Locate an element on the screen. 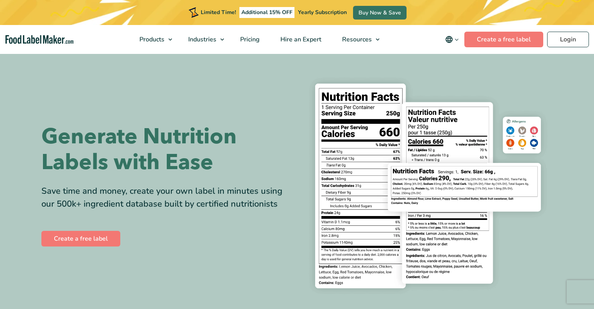  span: Resources is located at coordinates (356, 39).